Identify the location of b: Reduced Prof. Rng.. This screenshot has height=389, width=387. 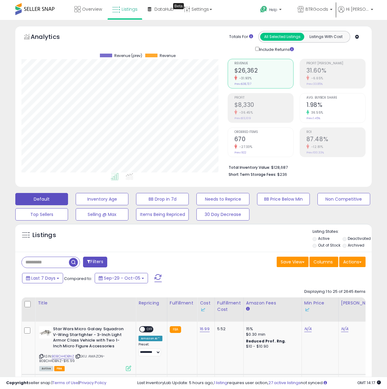
(266, 341).